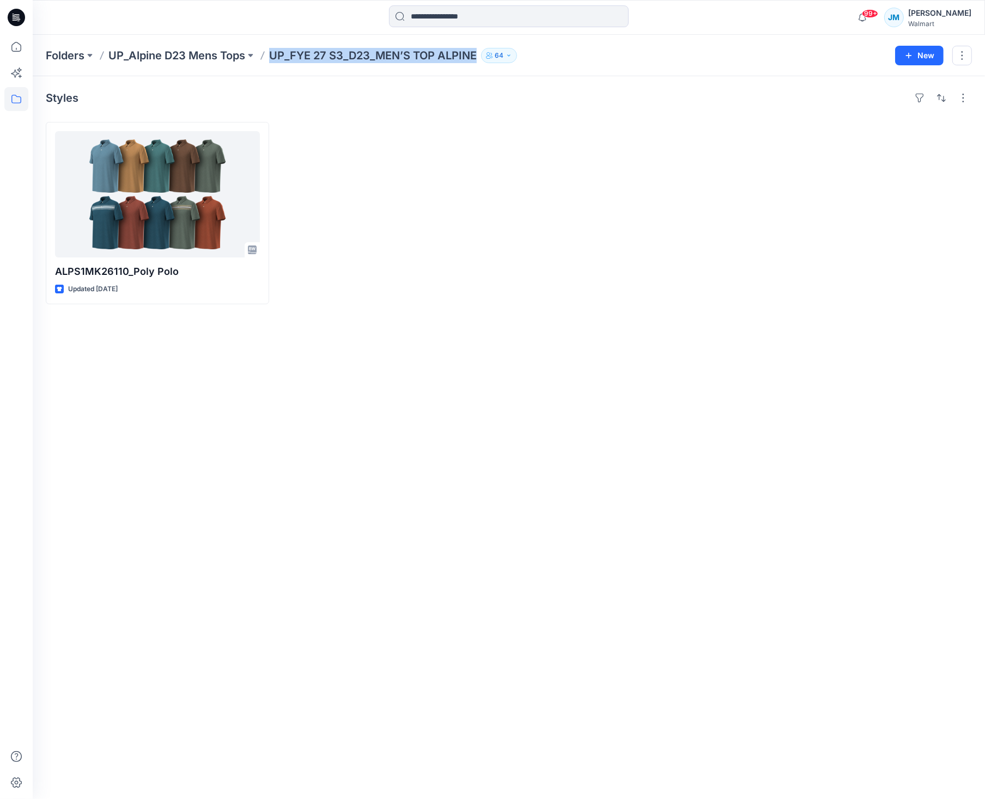 The image size is (985, 799). What do you see at coordinates (157, 272) in the screenshot?
I see `p: ALPS1MK26110_Poly Polo` at bounding box center [157, 272].